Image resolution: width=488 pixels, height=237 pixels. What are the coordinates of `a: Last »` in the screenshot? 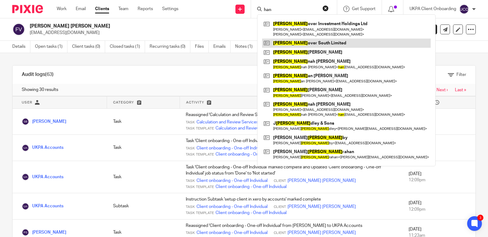 It's located at (461, 90).